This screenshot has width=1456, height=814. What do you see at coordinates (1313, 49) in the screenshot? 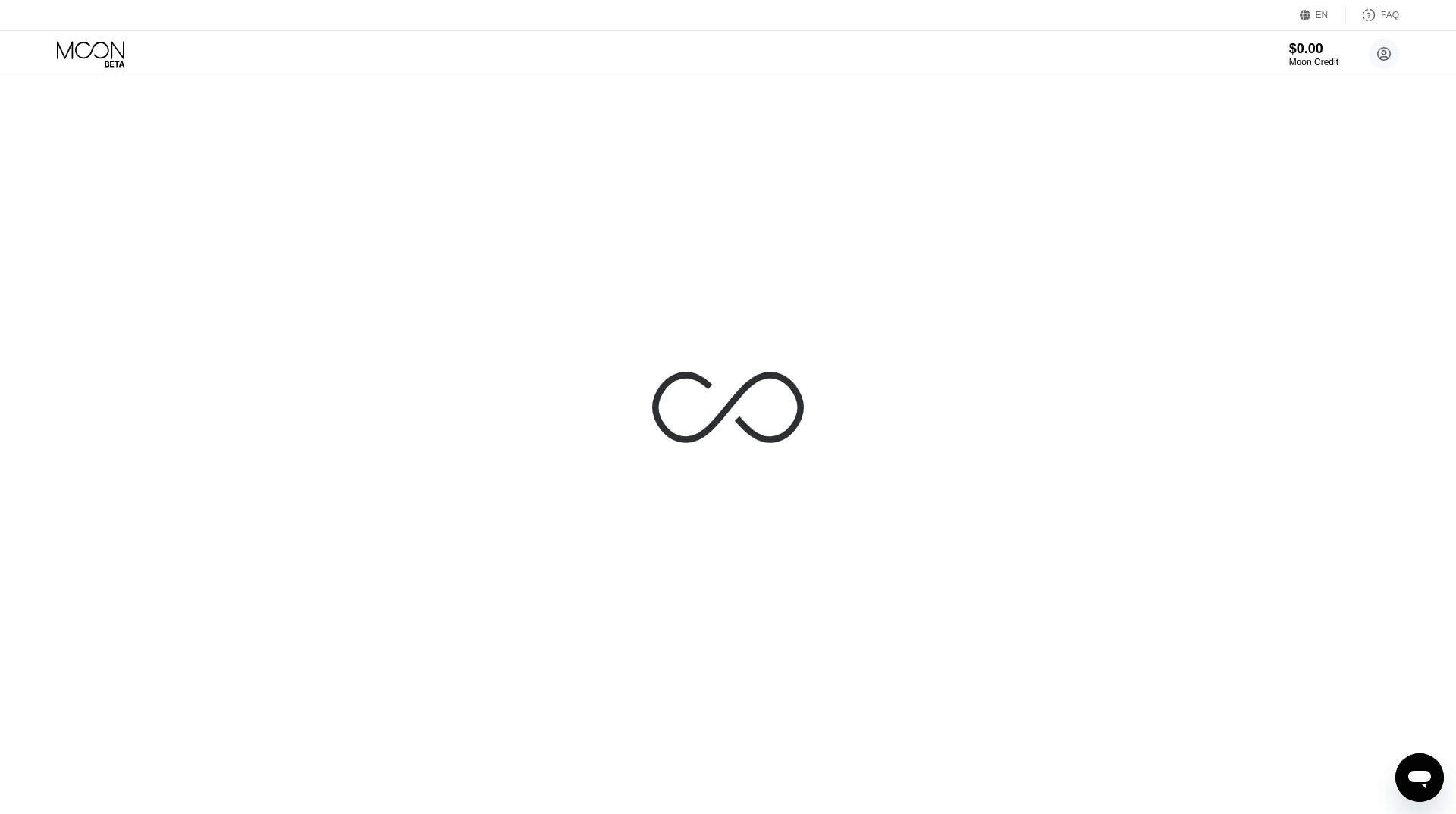
I see `div: $0.00` at bounding box center [1313, 49].